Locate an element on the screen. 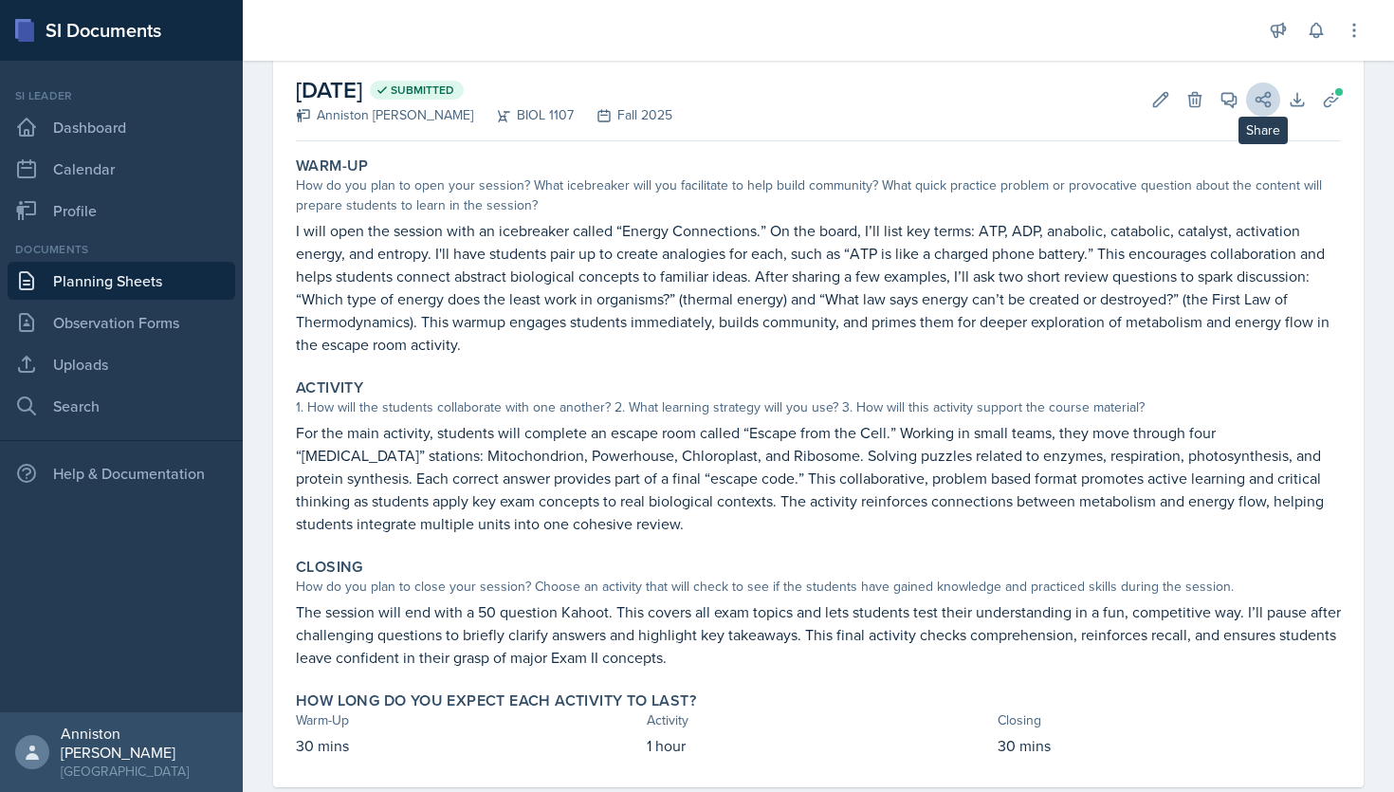 This screenshot has width=1394, height=792. label: Activity is located at coordinates (329, 388).